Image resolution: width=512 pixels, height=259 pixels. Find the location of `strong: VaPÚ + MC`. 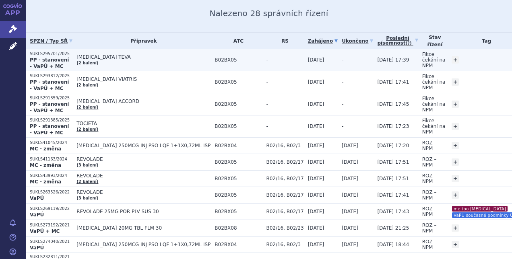

strong: VaPÚ + MC is located at coordinates (45, 231).